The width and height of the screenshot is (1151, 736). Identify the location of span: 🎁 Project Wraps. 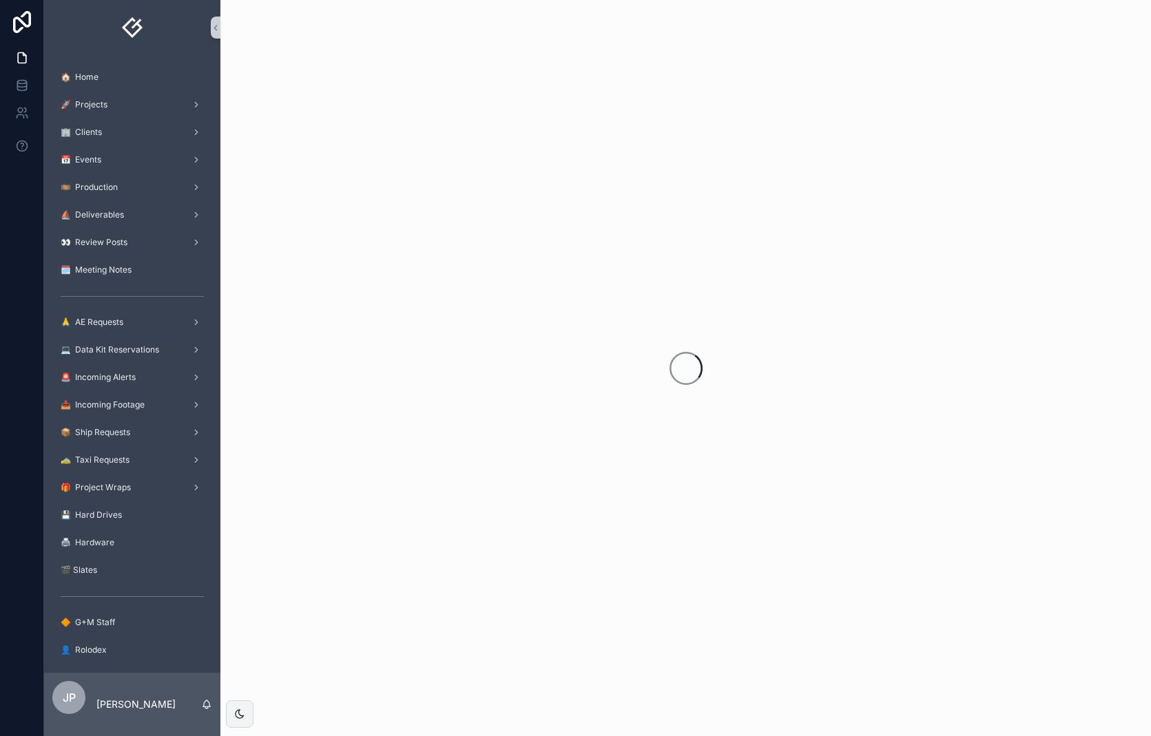
(96, 488).